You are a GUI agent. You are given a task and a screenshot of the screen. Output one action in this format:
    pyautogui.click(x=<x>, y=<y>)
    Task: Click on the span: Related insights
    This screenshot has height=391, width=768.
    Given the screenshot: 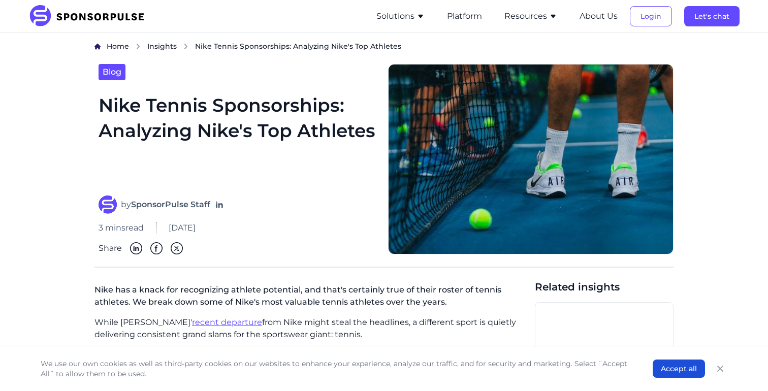 What is the action you would take?
    pyautogui.click(x=604, y=287)
    